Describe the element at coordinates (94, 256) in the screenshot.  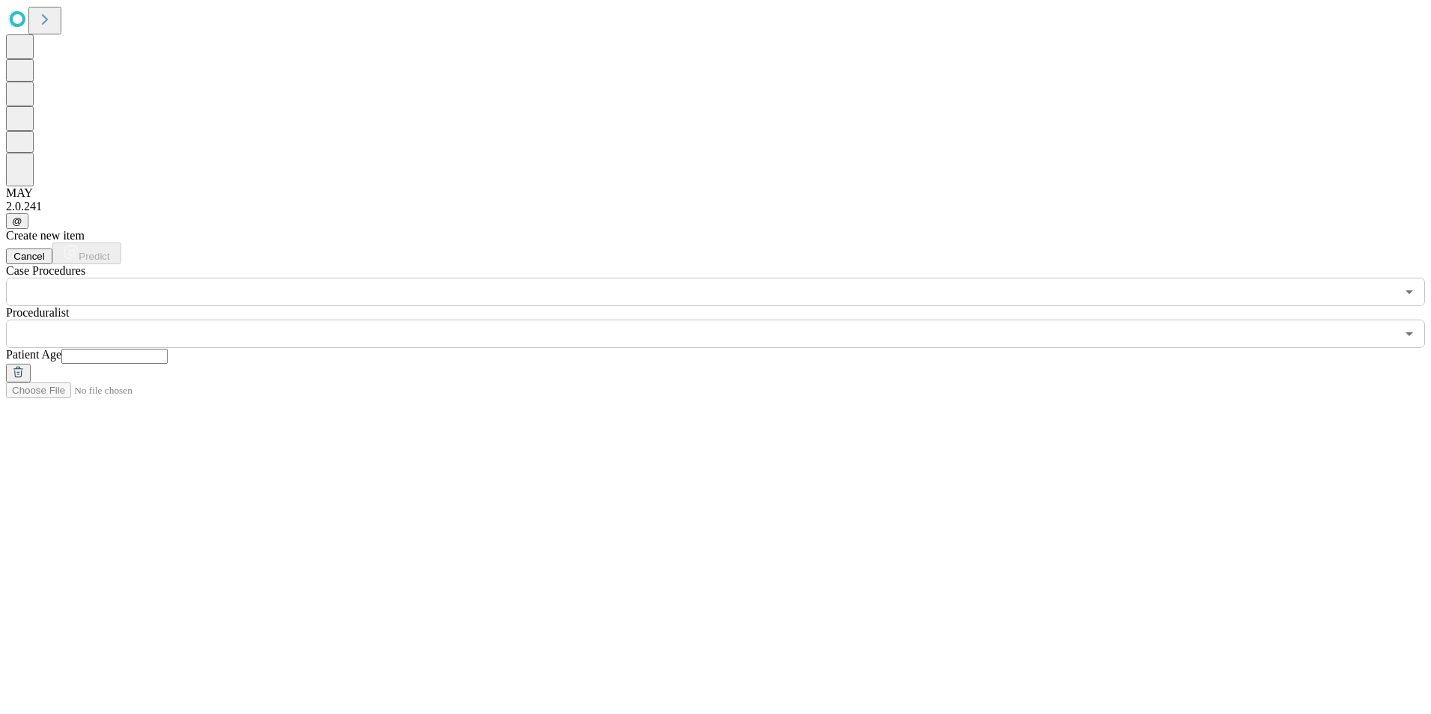
I see `span: Predict` at that location.